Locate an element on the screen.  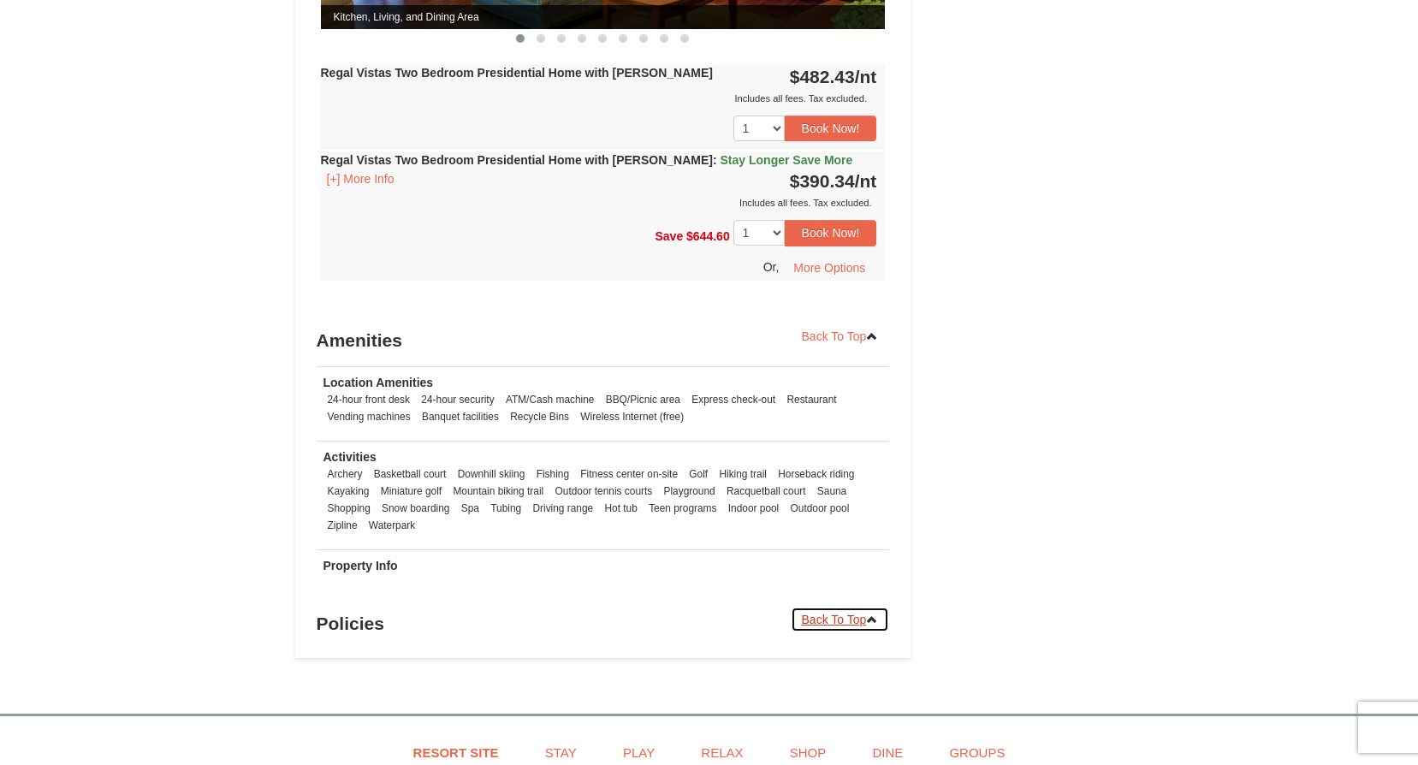
li: Restaurant is located at coordinates (811, 400).